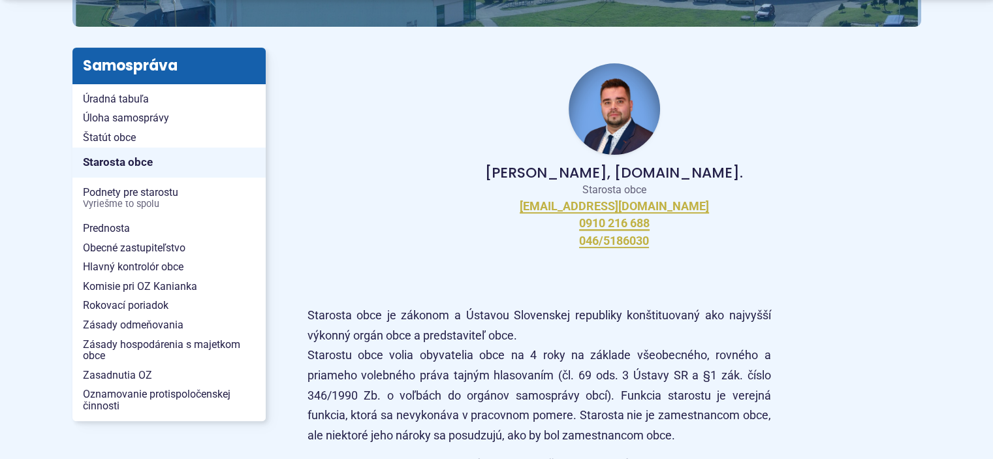  I want to click on span: Prednosta, so click(169, 228).